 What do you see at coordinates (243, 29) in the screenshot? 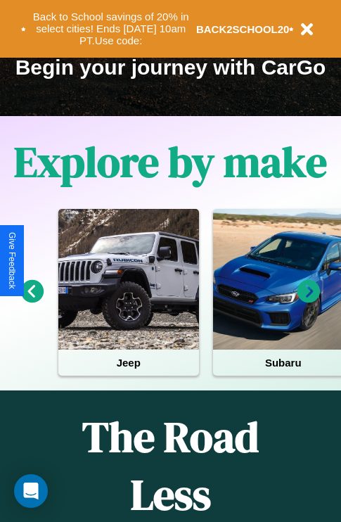
I see `b: BACK2SCHOOL20` at bounding box center [243, 29].